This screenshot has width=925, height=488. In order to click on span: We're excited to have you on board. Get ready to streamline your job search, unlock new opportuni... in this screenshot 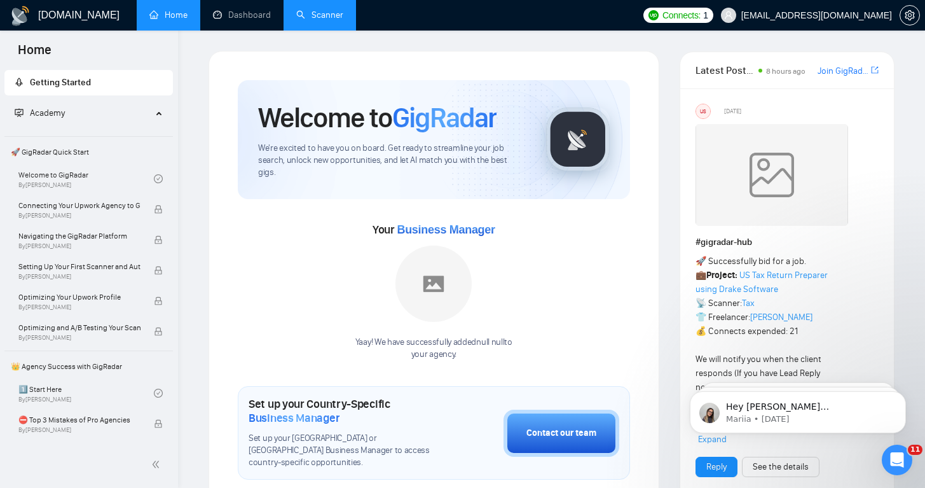, I will do `click(392, 160)`.